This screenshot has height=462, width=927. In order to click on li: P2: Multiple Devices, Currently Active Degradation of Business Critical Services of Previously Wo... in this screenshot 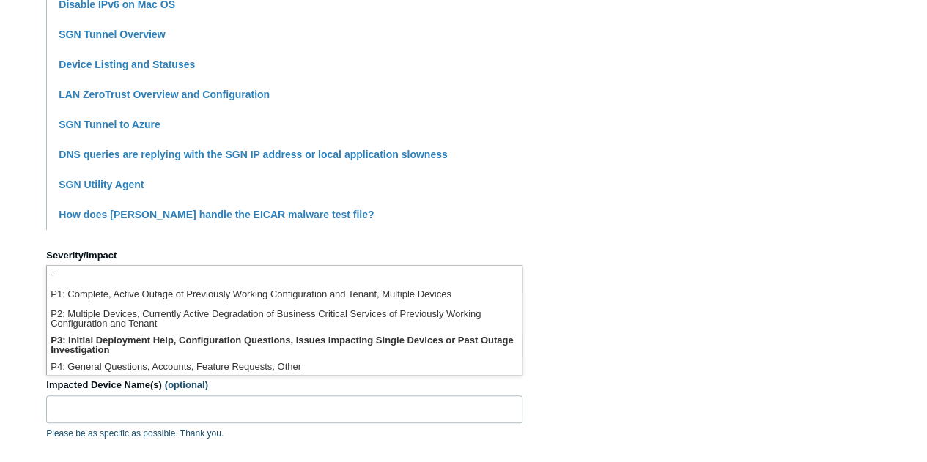, I will do `click(284, 319)`.